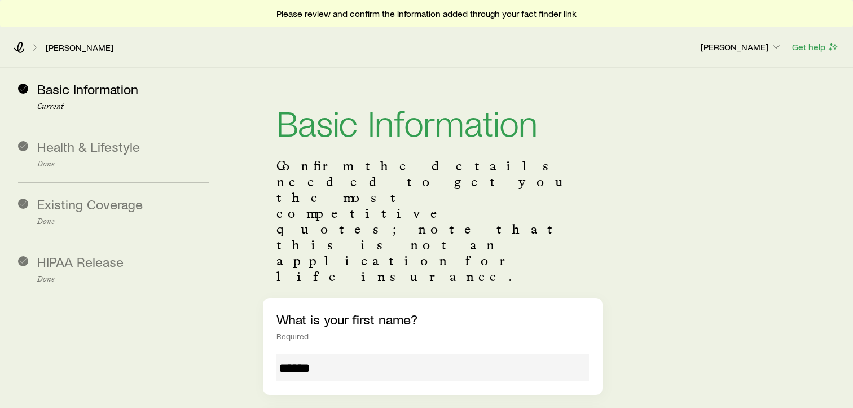  I want to click on h1: Basic Information, so click(433, 122).